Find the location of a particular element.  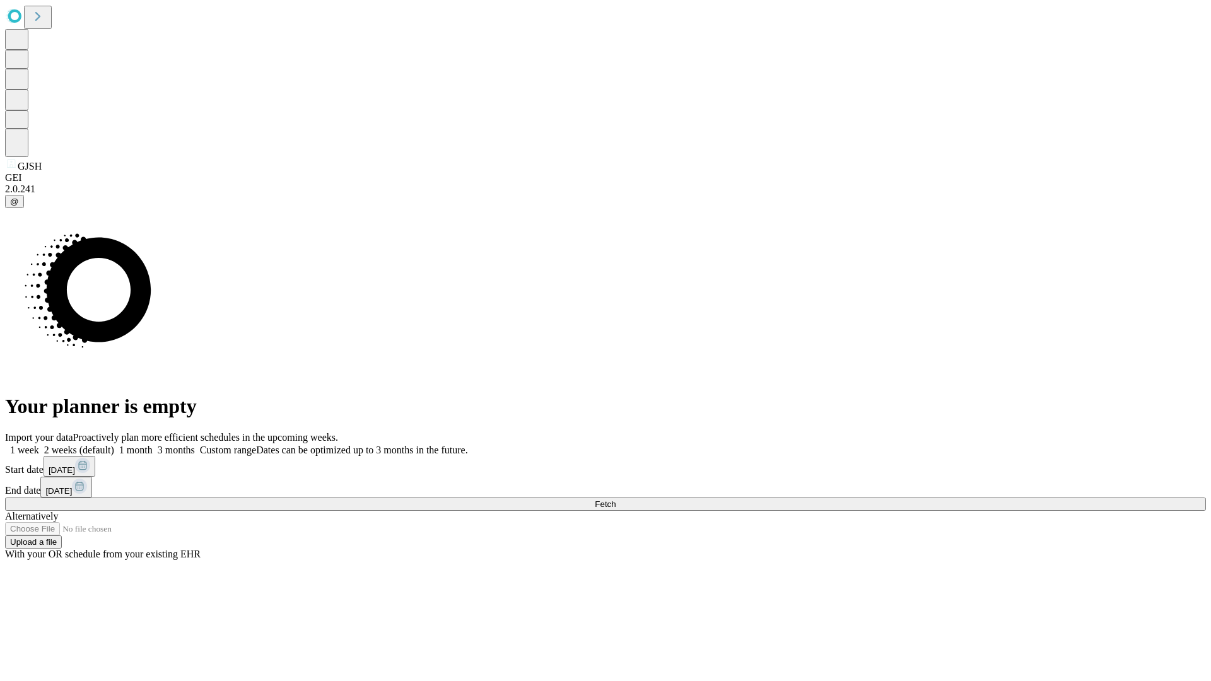

span: 1 week is located at coordinates (25, 450).